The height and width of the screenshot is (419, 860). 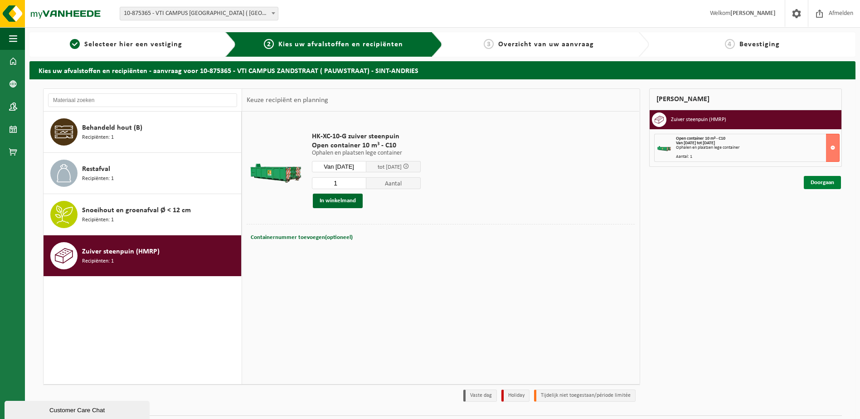 I want to click on li: Vaste dag, so click(x=480, y=395).